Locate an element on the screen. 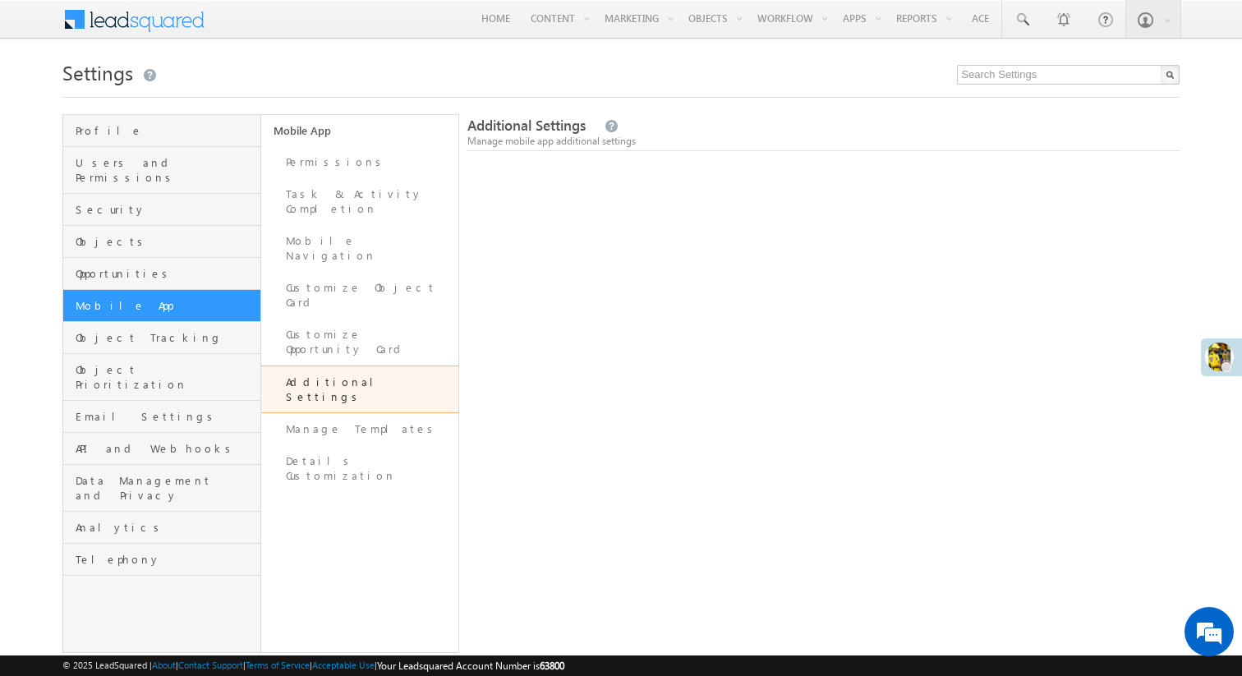 Image resolution: width=1242 pixels, height=676 pixels. span: Opportunities is located at coordinates (166, 274).